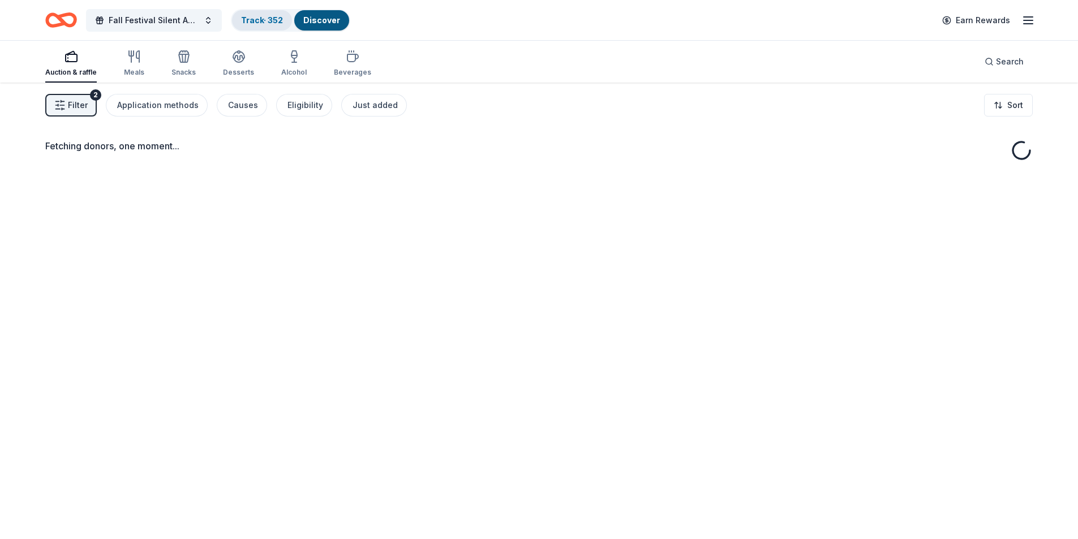 The image size is (1078, 539). What do you see at coordinates (375, 105) in the screenshot?
I see `div: Just added` at bounding box center [375, 105].